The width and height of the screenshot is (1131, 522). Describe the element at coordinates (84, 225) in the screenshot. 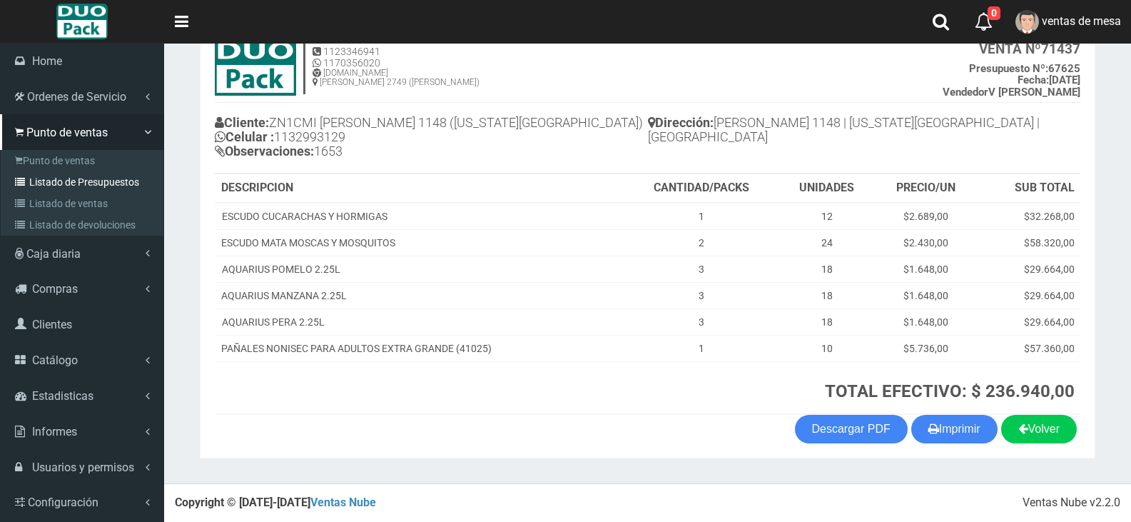

I see `a: Listado de devoluciones` at that location.